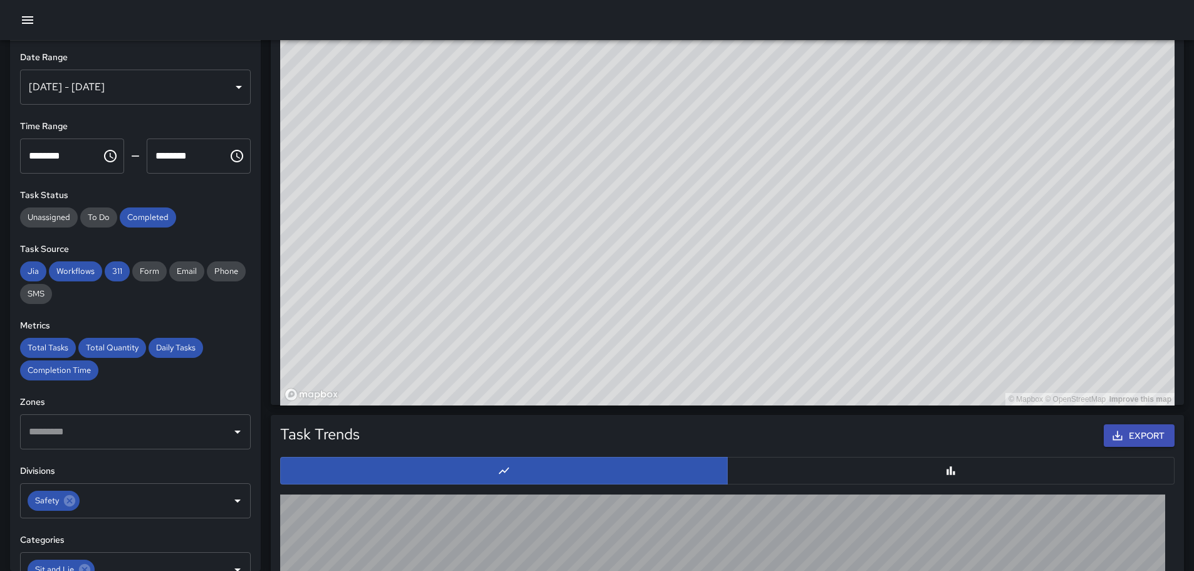  I want to click on h6: Date Range, so click(135, 58).